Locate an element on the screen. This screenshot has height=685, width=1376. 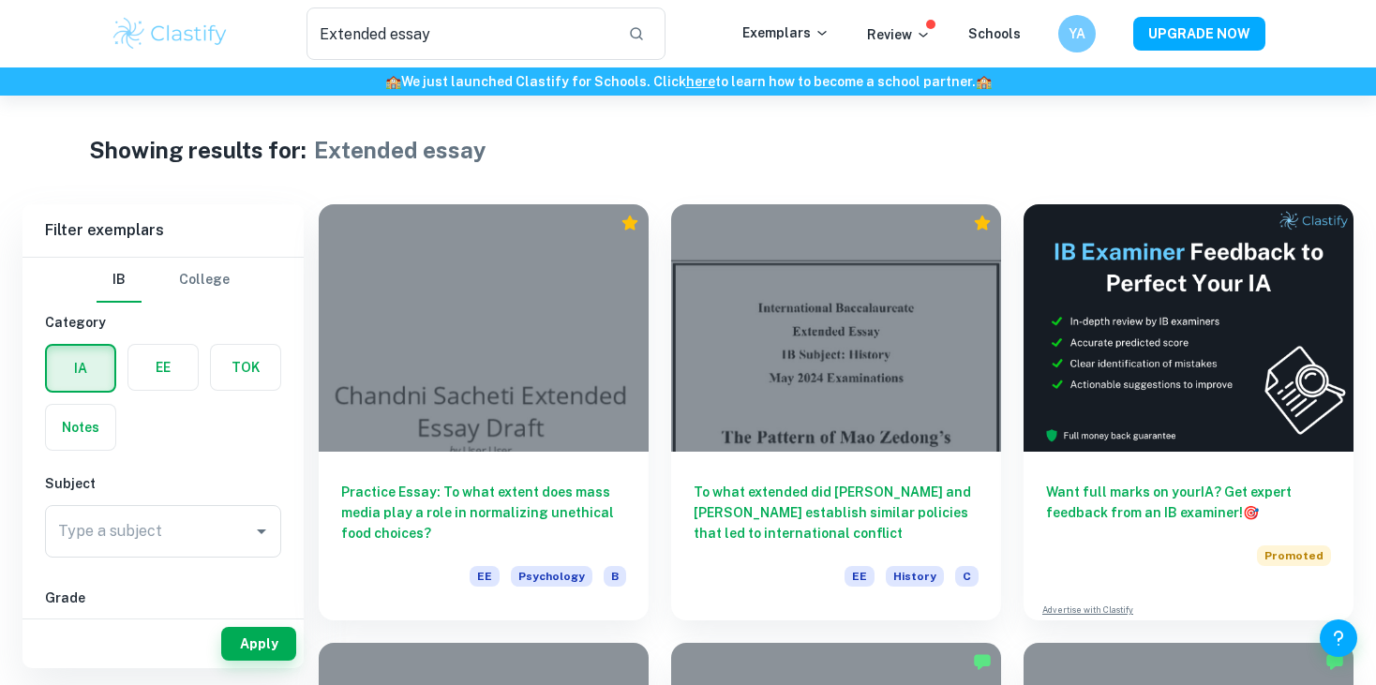
button: Apply is located at coordinates (259, 644).